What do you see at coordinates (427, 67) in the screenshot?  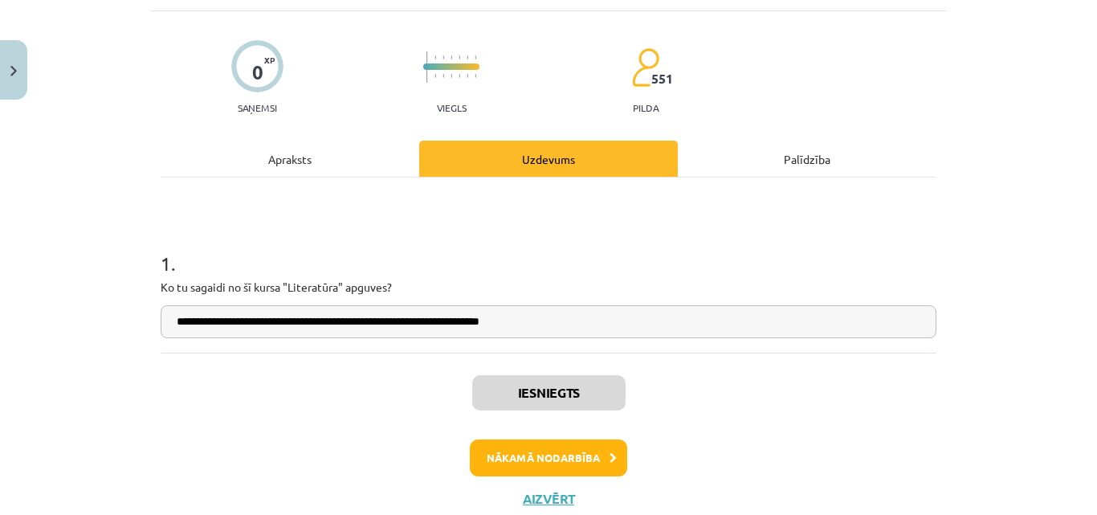 I see `img: icon-long-line-d9ea69661e0d244f92f715978eff75569469978d946b2353a9bb055b3ed8787d.svg` at bounding box center [427, 67].